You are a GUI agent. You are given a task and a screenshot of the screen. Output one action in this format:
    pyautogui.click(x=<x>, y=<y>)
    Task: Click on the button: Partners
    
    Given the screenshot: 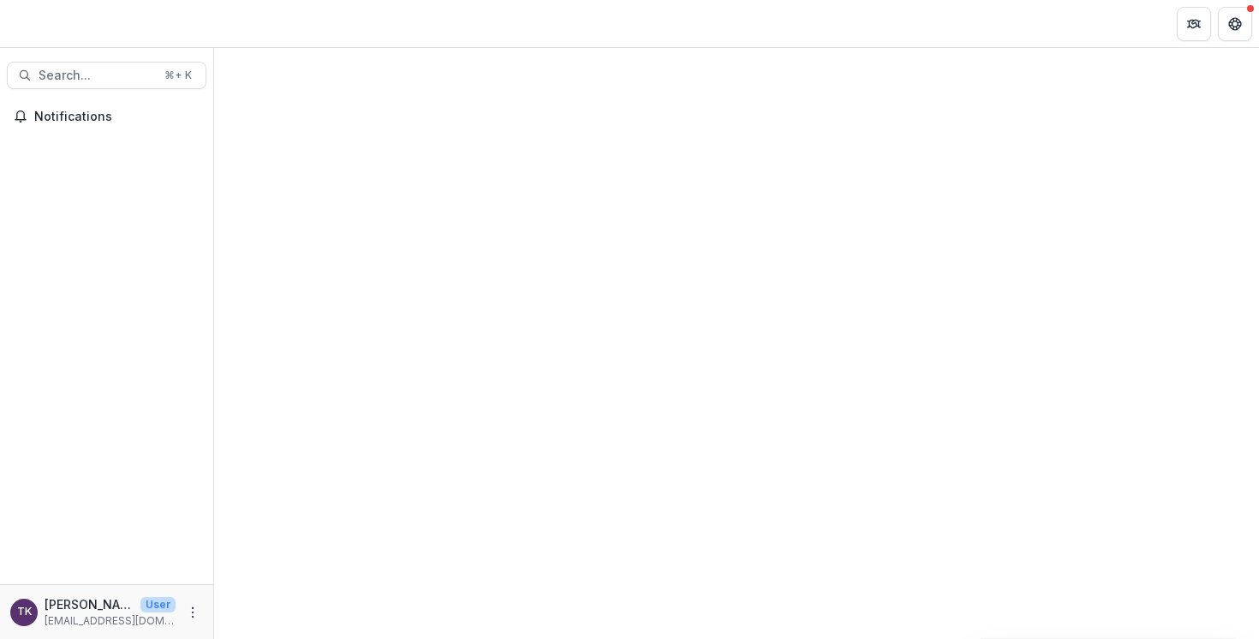 What is the action you would take?
    pyautogui.click(x=1194, y=24)
    